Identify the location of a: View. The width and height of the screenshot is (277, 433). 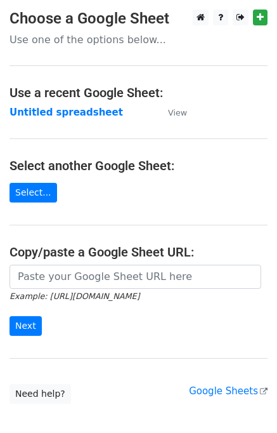
(171, 112).